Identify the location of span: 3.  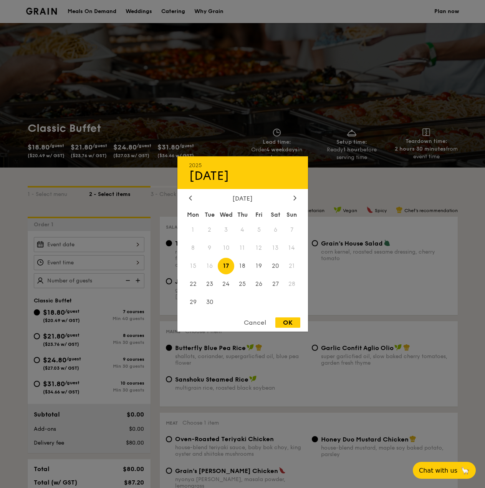
(226, 230).